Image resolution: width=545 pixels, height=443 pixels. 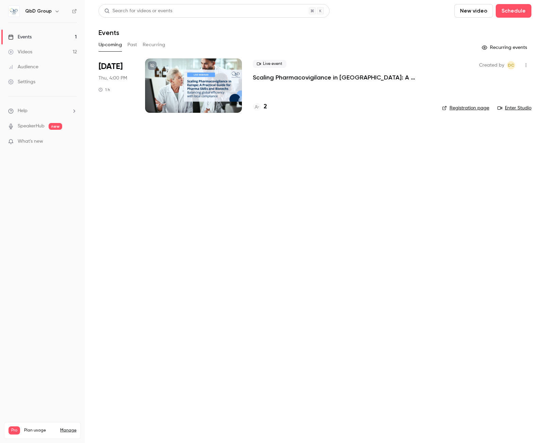 I want to click on li: help-dropdown-opener, so click(x=42, y=111).